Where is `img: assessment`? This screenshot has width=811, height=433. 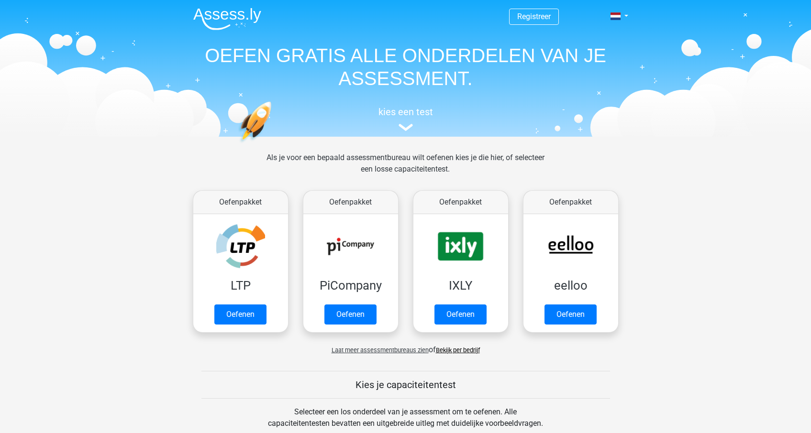 img: assessment is located at coordinates (406, 127).